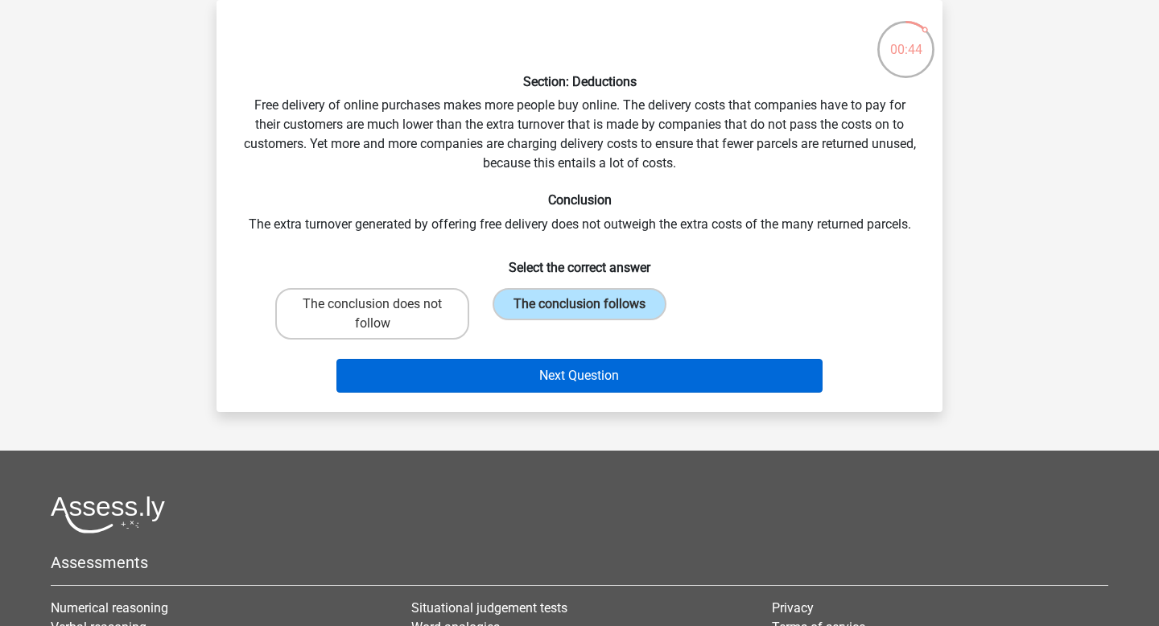  Describe the element at coordinates (579, 562) in the screenshot. I see `h5: Assessments` at that location.